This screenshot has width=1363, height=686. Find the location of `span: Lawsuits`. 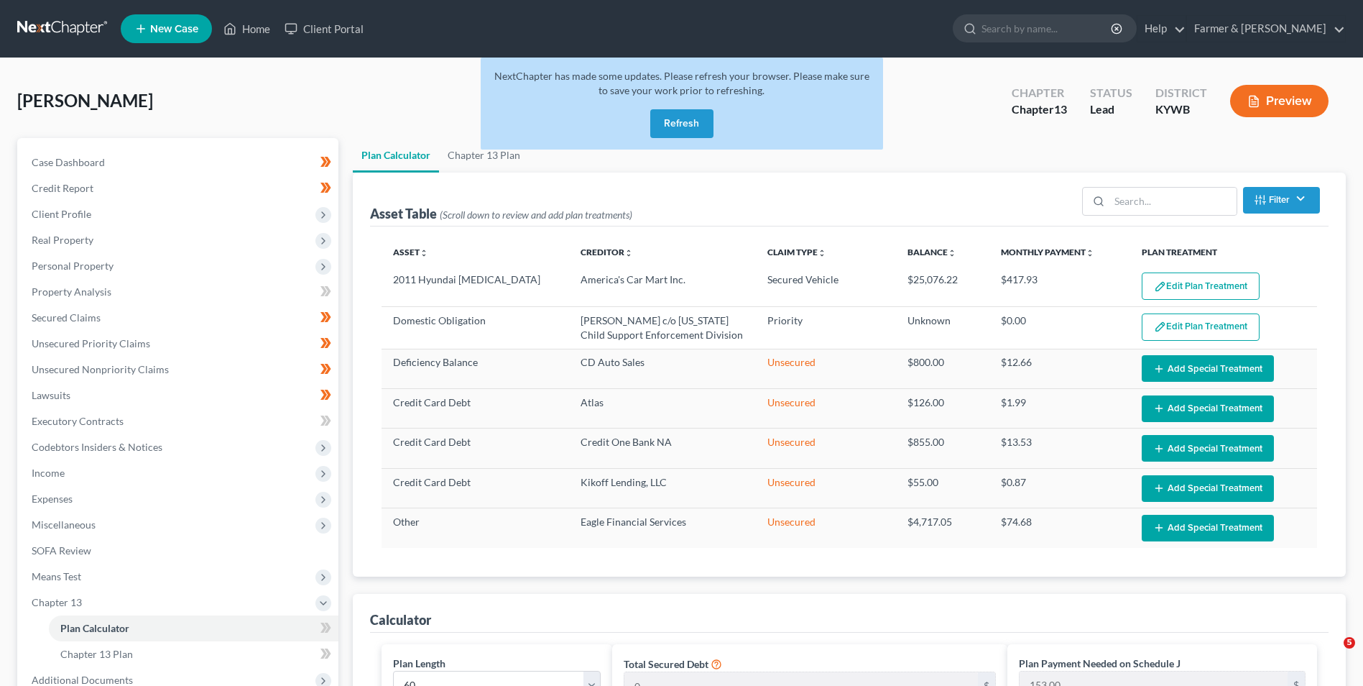

span: Lawsuits is located at coordinates (51, 395).